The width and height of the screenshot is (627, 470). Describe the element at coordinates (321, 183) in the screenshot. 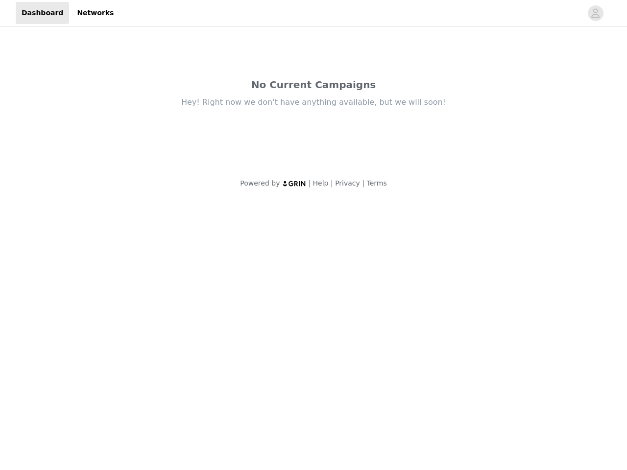

I see `a: Help` at that location.